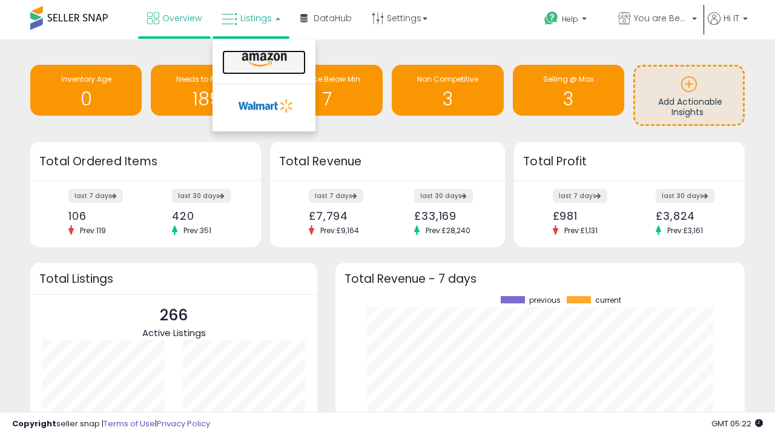 The width and height of the screenshot is (775, 436). I want to click on span: previous, so click(545, 300).